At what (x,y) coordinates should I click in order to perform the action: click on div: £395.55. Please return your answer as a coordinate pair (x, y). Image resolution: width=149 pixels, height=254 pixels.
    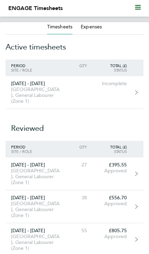
    Looking at the image, I should click on (112, 165).